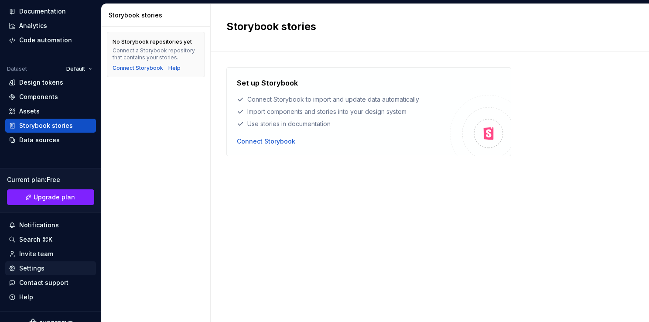 The image size is (649, 322). What do you see at coordinates (51, 180) in the screenshot?
I see `div: Current plan : Free` at bounding box center [51, 180].